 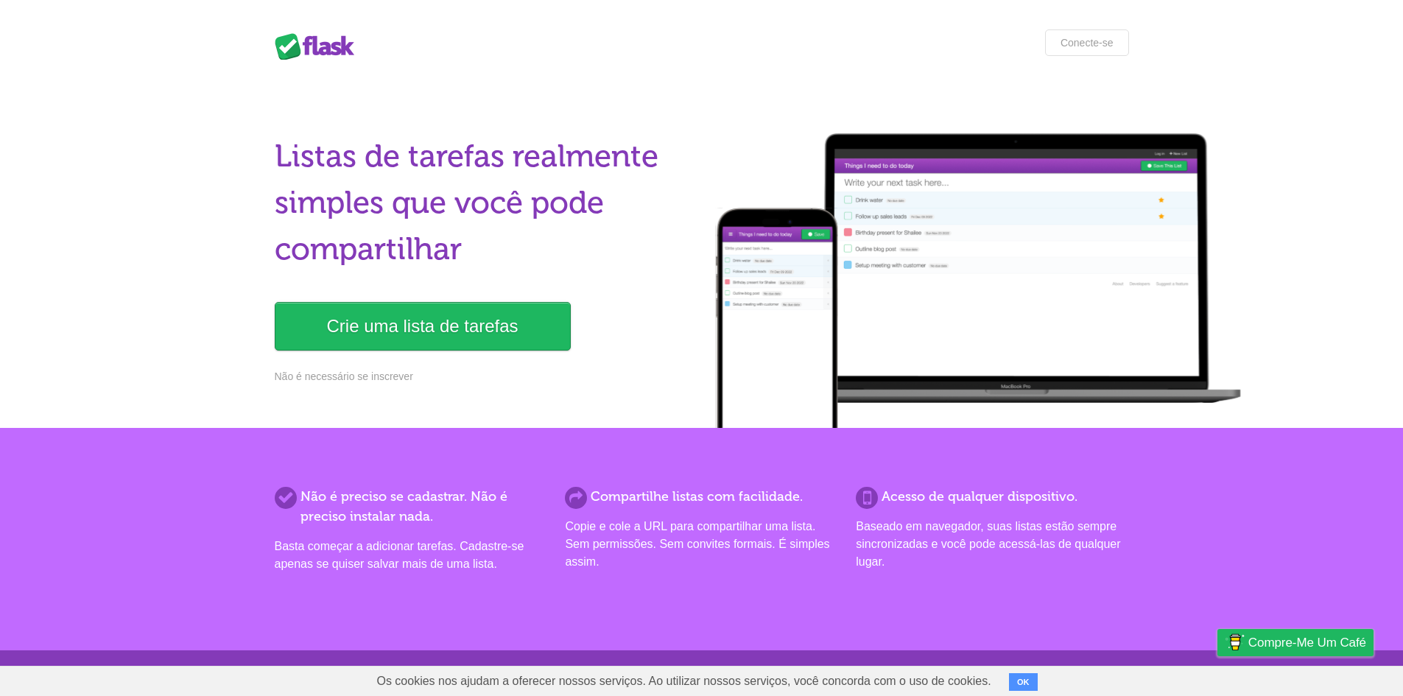 What do you see at coordinates (1295, 642) in the screenshot?
I see `a: Compre-me um café` at bounding box center [1295, 642].